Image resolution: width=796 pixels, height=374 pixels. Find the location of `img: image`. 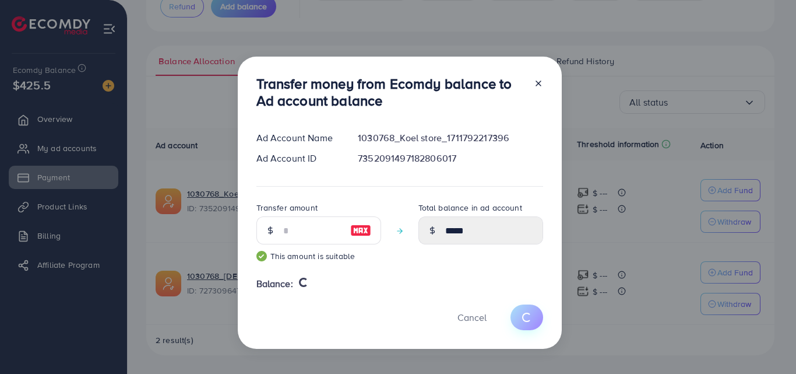

img: image is located at coordinates (361, 230).